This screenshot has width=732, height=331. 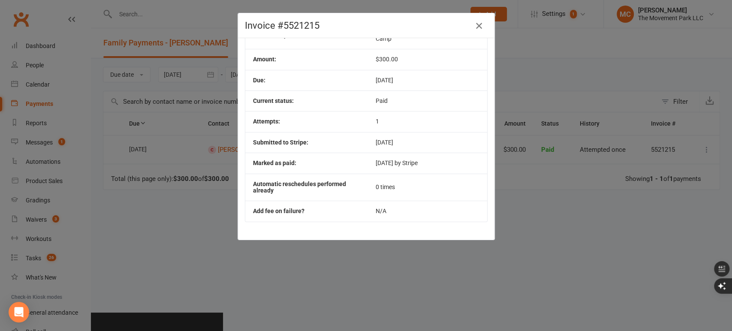 I want to click on b: Due:, so click(x=259, y=80).